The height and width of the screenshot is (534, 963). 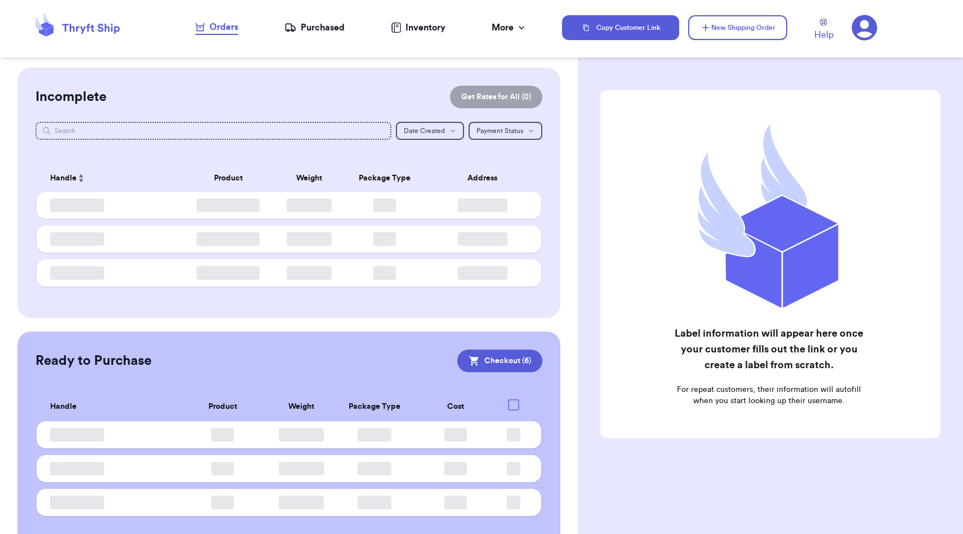 What do you see at coordinates (770, 395) in the screenshot?
I see `p: For repeat customers, their information will autofill when you start looking up their username.` at bounding box center [770, 395].